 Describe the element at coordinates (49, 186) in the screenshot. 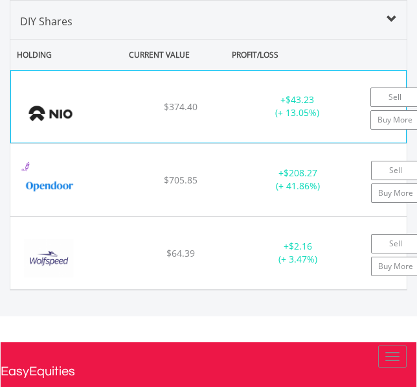

I see `img: EQU.US.OPEN.png` at that location.